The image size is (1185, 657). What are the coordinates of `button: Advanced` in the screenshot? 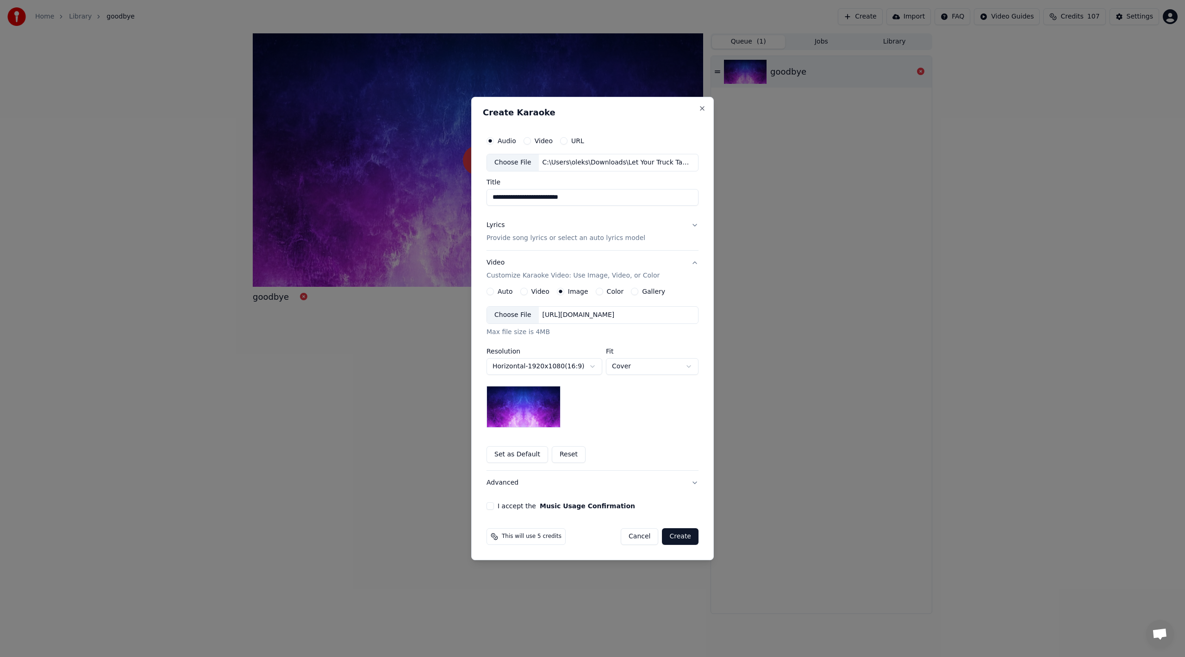 It's located at (593, 483).